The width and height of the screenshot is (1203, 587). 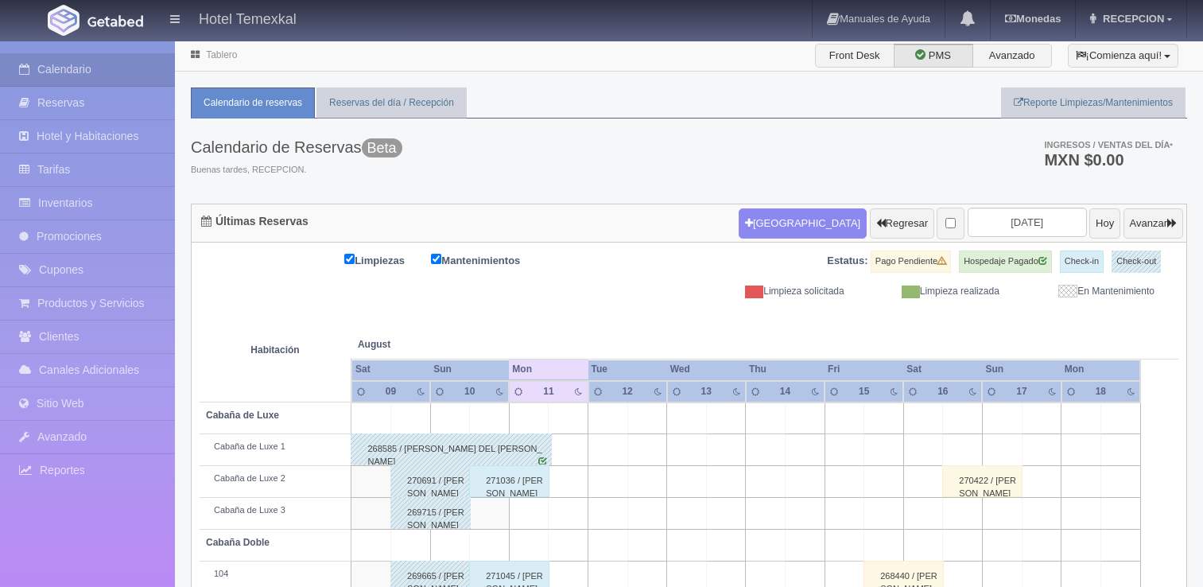 What do you see at coordinates (243, 415) in the screenshot?
I see `b: Cabaña de Luxe` at bounding box center [243, 415].